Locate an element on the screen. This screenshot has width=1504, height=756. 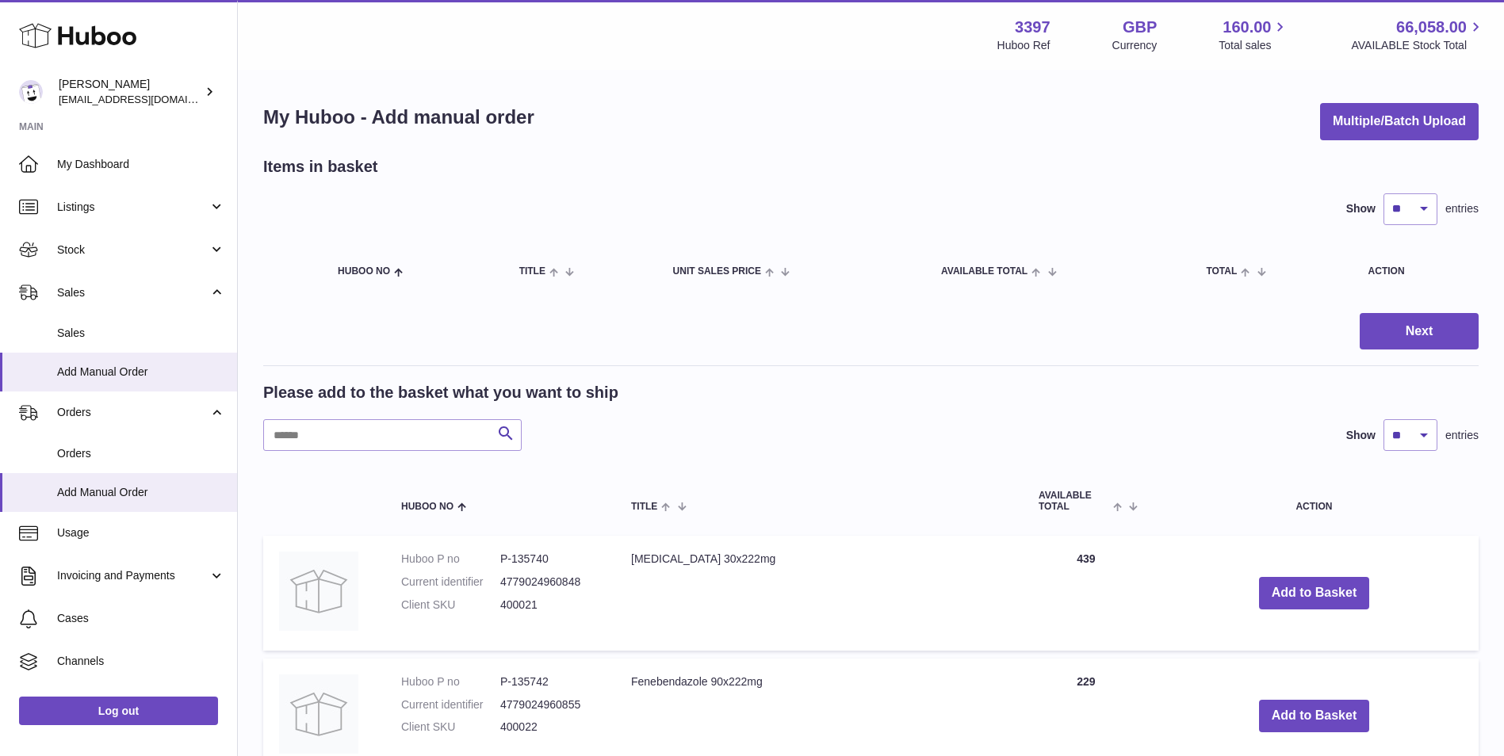
span: Total sales is located at coordinates (1254, 45).